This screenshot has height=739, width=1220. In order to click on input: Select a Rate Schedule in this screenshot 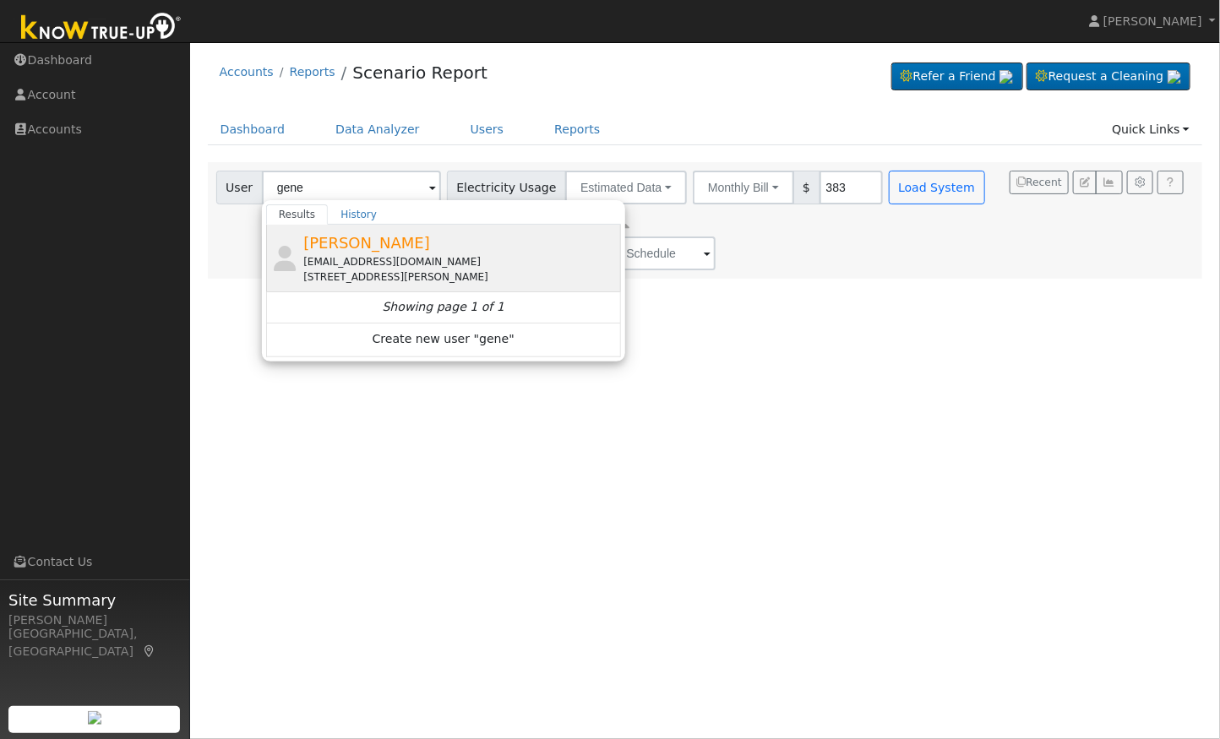, I will do `click(626, 254)`.